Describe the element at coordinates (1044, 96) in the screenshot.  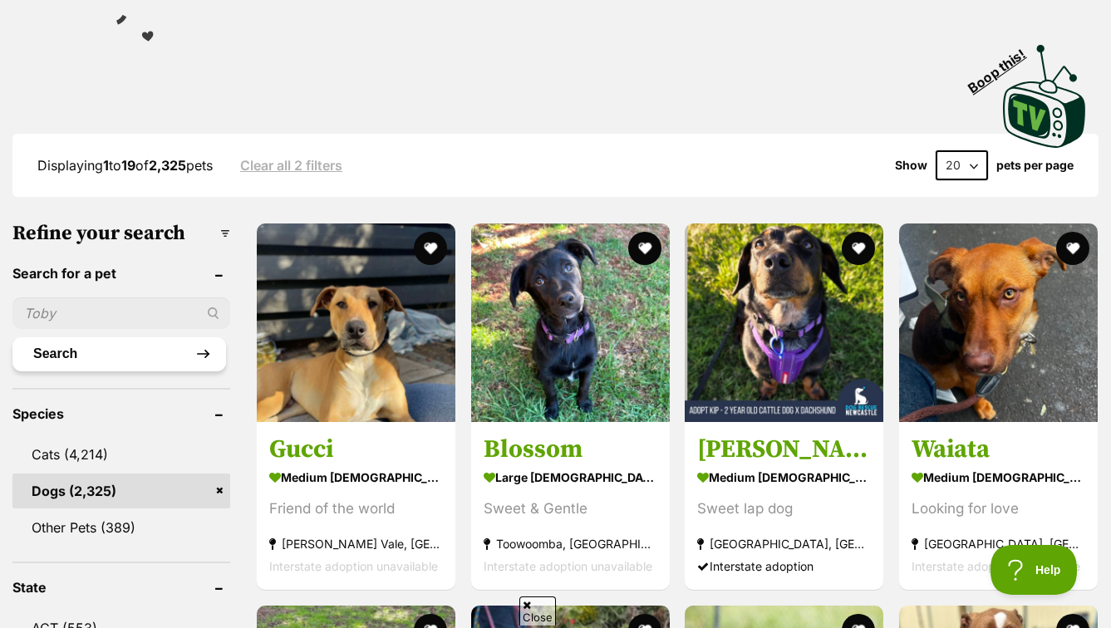
I see `img: PetRescue TV logo` at that location.